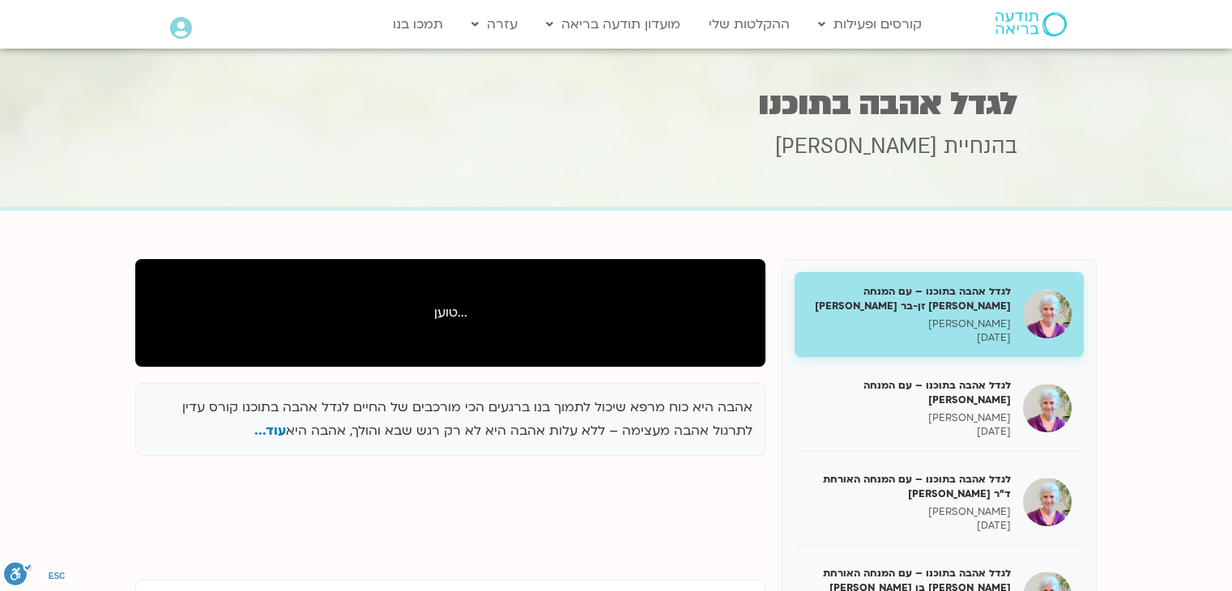 This screenshot has height=591, width=1232. What do you see at coordinates (450, 419) in the screenshot?
I see `p: אהבה היא כוח מרפא שיכול לתמוך בנו ברגעים הכי מורכבים של החיים לגדל אהבה בתוכנו קורס עדין לתרגול א...` at bounding box center [450, 419].